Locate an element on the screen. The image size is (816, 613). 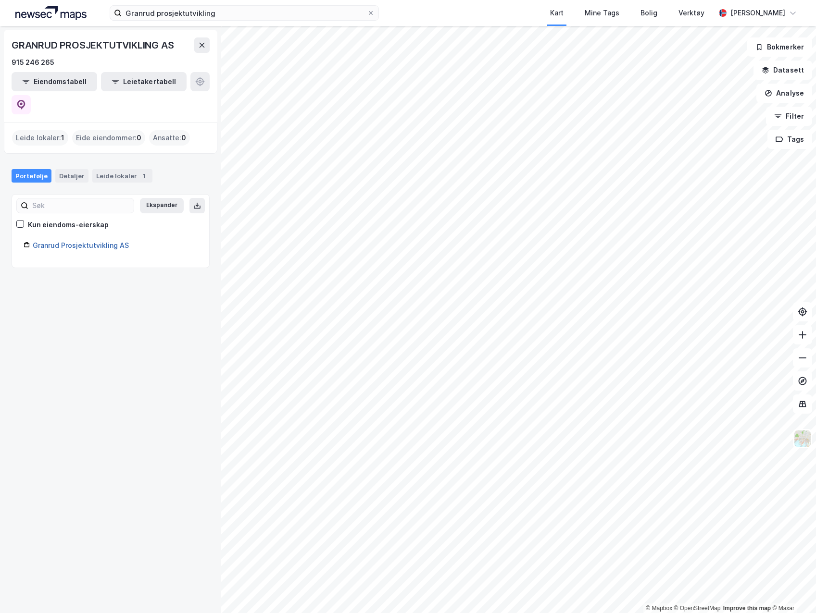
div: Bolig is located at coordinates (648, 13).